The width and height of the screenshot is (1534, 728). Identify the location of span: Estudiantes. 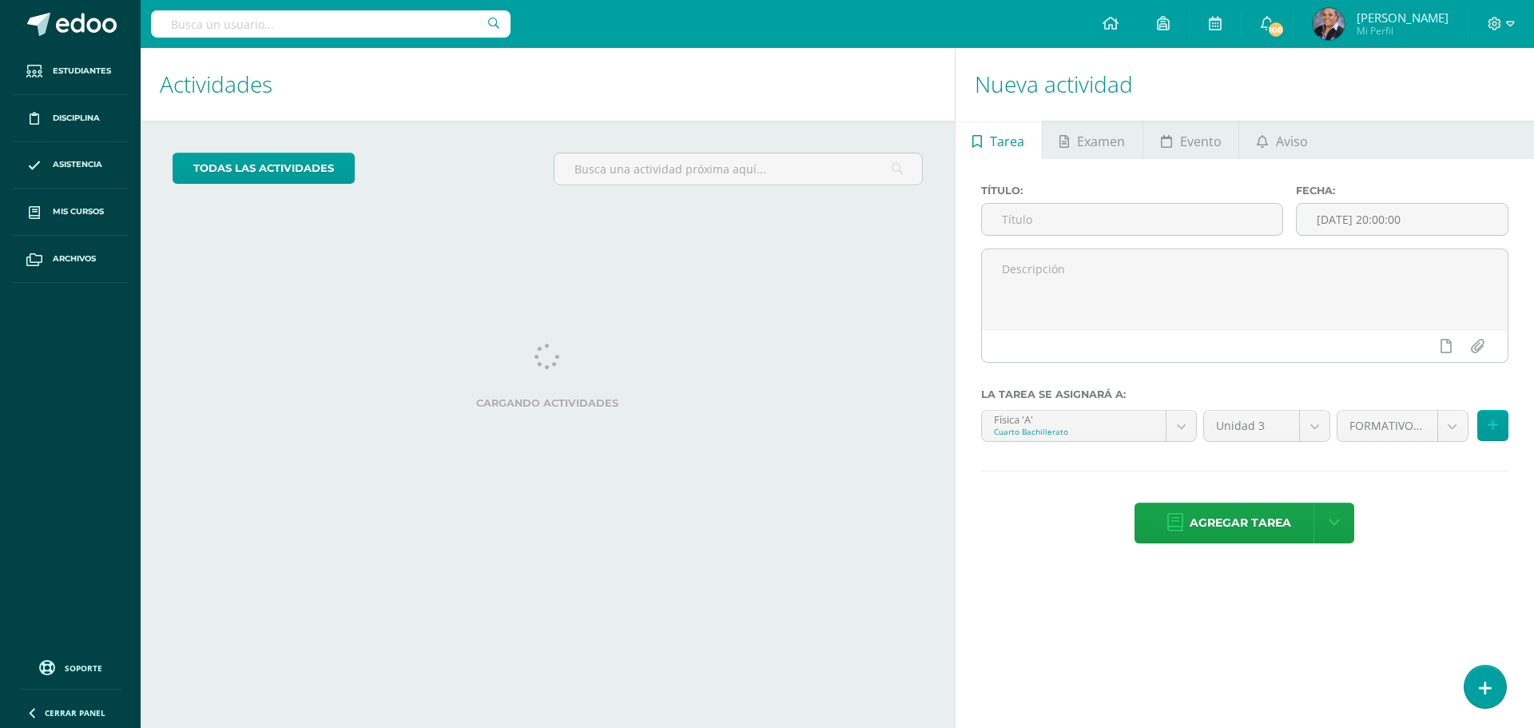
(81, 71).